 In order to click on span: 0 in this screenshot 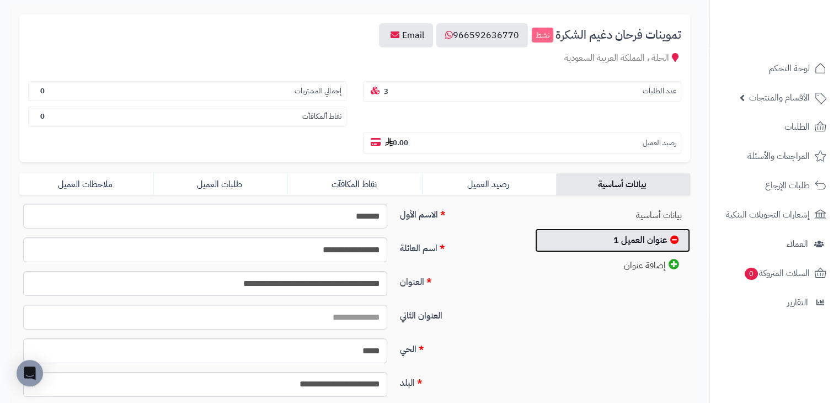, I will do `click(751, 273)`.